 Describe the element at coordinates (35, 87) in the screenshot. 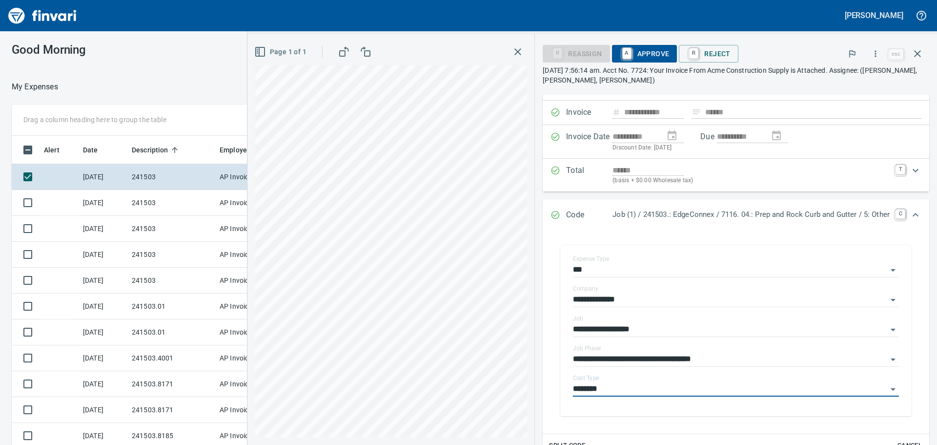

I see `nav: breadcrumb` at that location.